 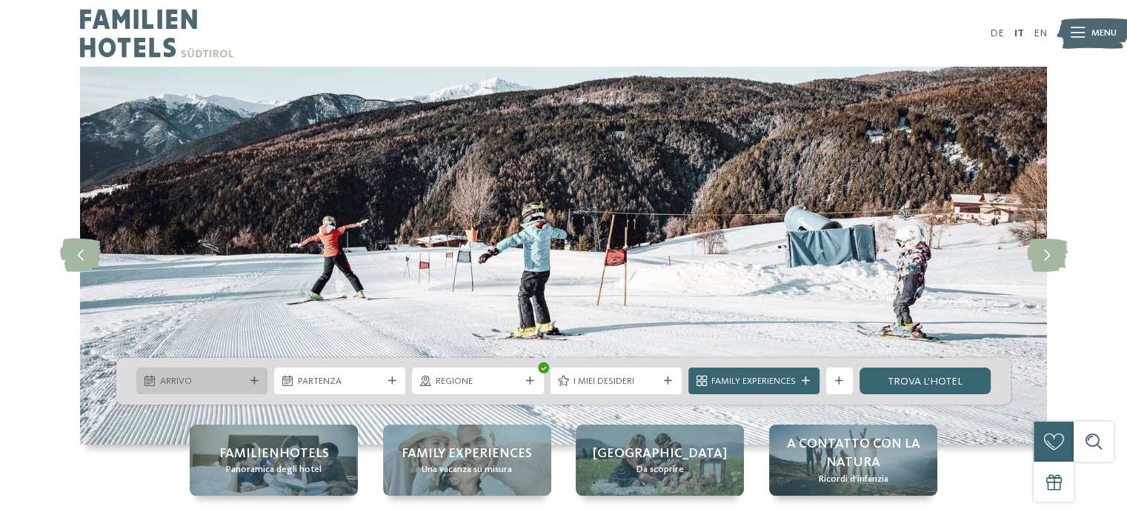 I want to click on span: Family Experiences, so click(x=754, y=382).